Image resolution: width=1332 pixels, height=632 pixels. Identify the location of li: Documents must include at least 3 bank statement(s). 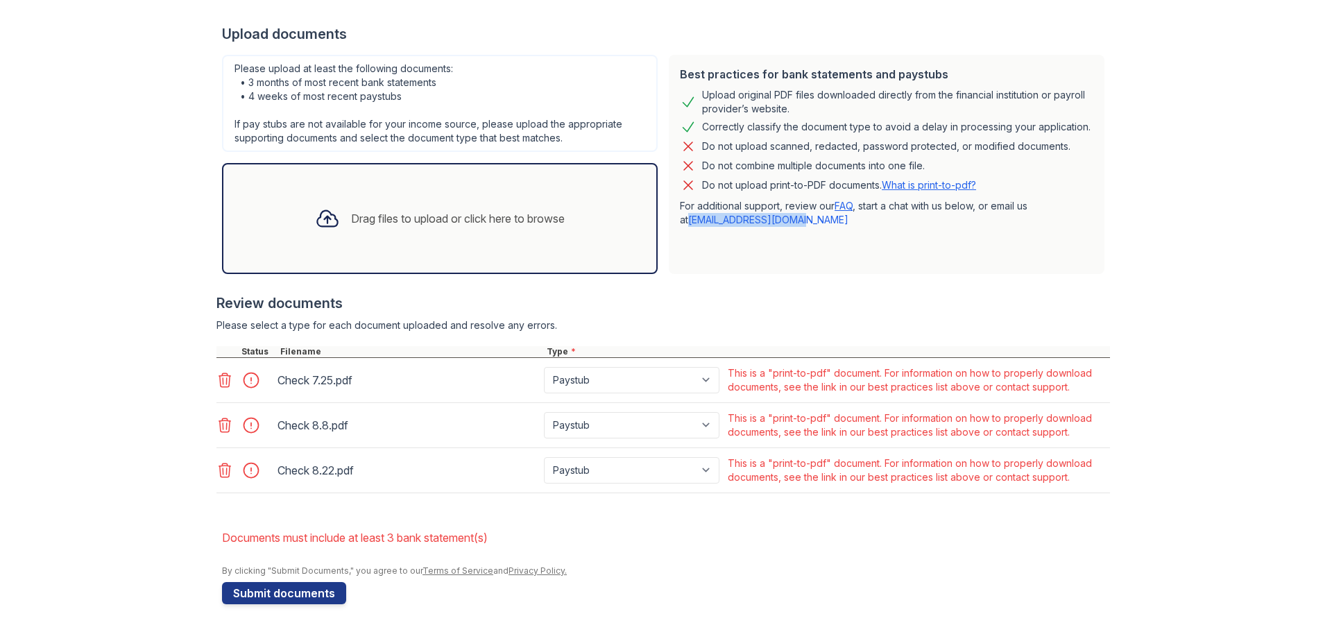
(666, 537).